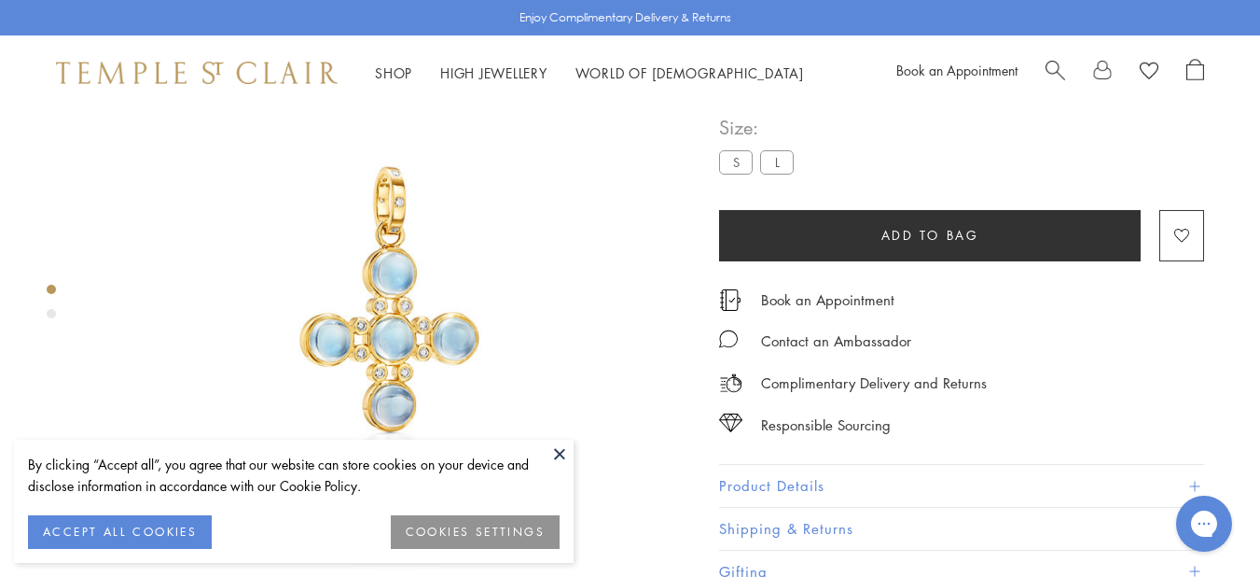 The height and width of the screenshot is (577, 1260). What do you see at coordinates (1055, 73) in the screenshot?
I see `a: Search` at bounding box center [1055, 73].